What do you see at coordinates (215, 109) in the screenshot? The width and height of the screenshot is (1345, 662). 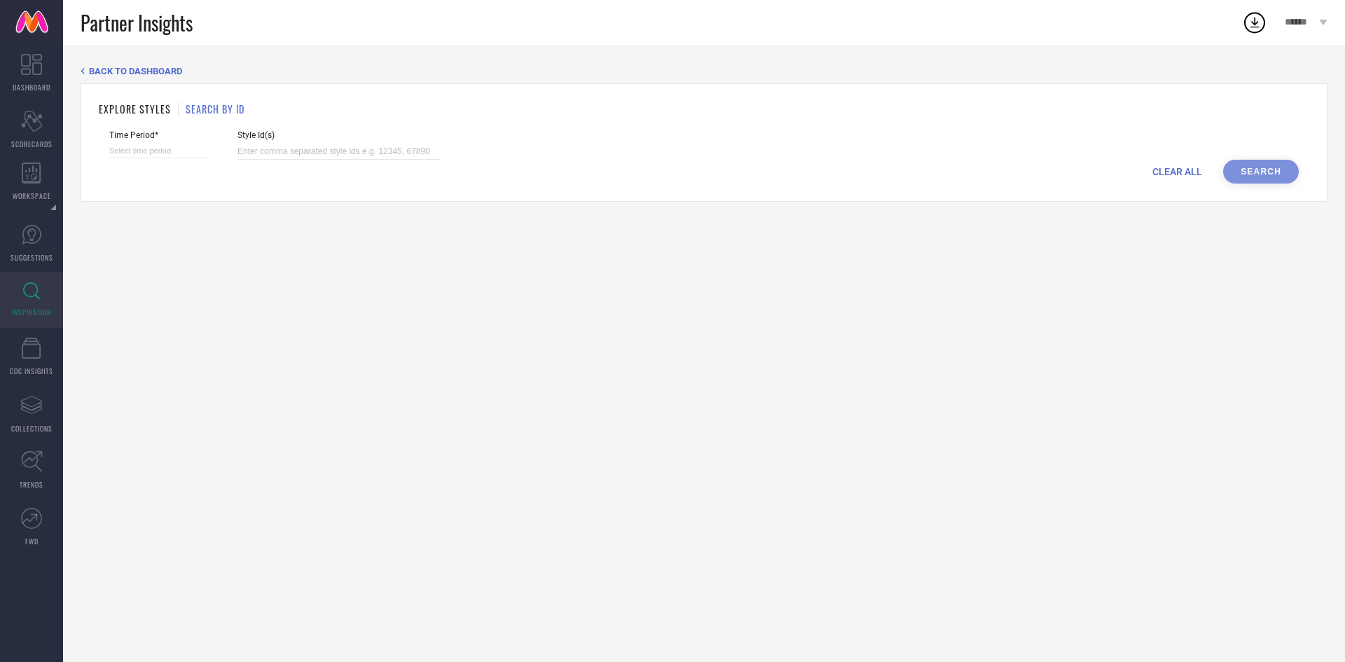 I see `h1: SEARCH BY ID` at bounding box center [215, 109].